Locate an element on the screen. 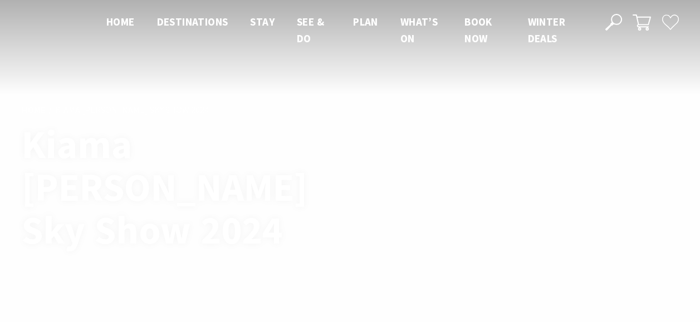 Image resolution: width=700 pixels, height=322 pixels. a: Stay is located at coordinates (262, 22).